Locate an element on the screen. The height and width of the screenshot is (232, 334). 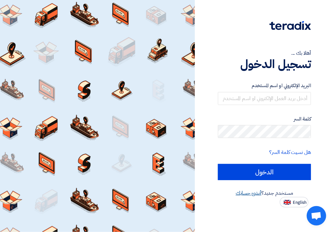
input: أدخل بريد العمل الإلكتروني او اسم المستخدم الخاص بك ... is located at coordinates (264, 99).